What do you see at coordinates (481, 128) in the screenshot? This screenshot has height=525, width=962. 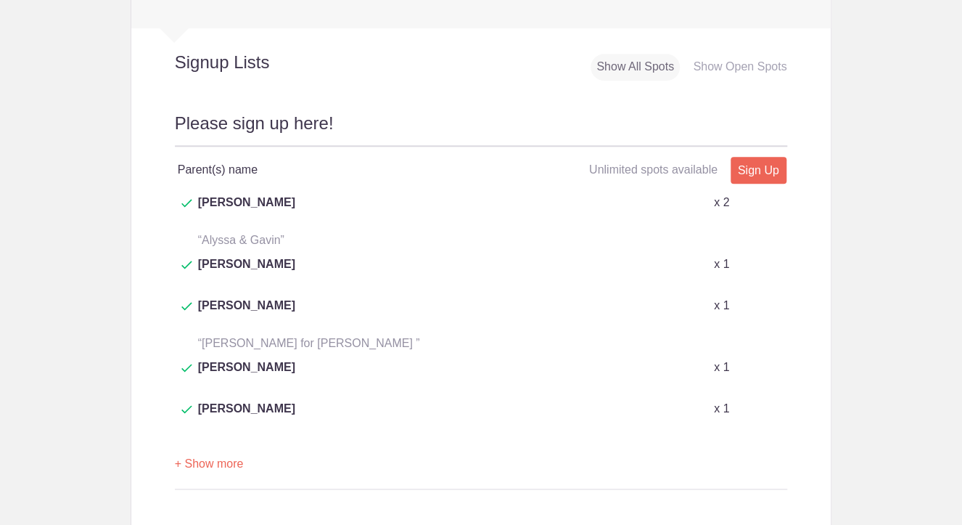 I see `h2: Please sign up here!` at bounding box center [481, 128].